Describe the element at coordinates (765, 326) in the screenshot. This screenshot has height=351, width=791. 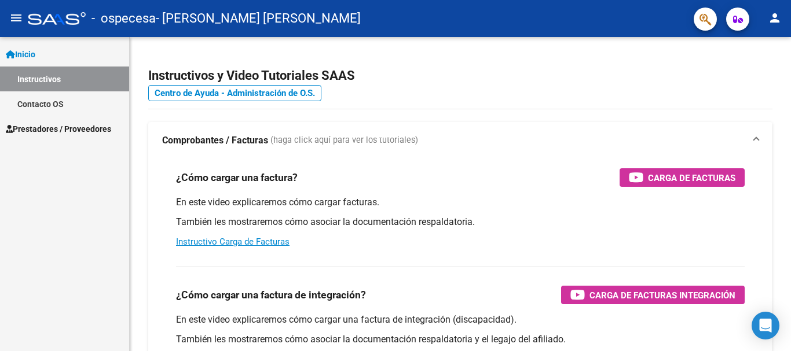
I see `div: Open Intercom Messenger` at that location.